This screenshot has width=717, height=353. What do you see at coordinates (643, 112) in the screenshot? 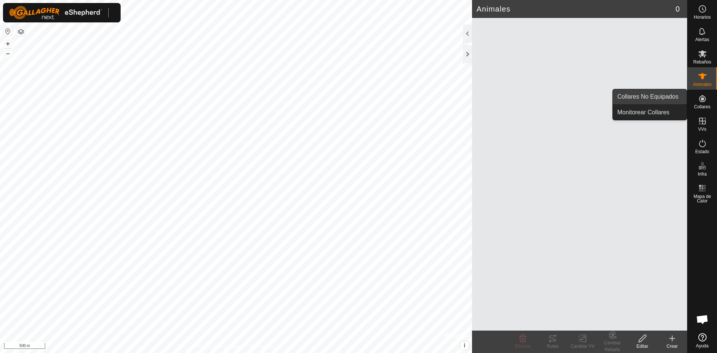
I see `span: Monitorear Collares` at bounding box center [643, 112].